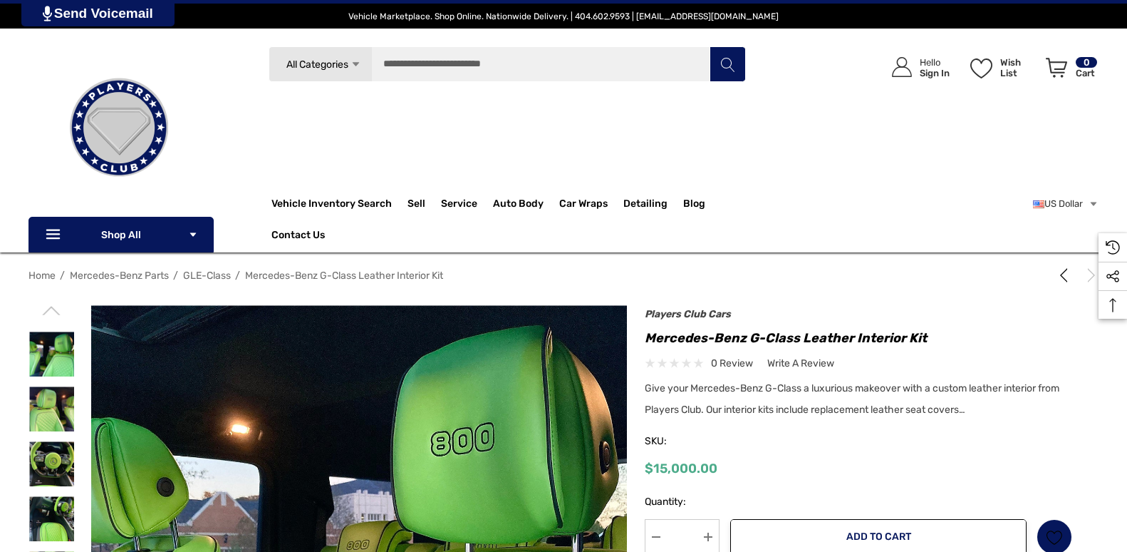 This screenshot has width=1127, height=552. What do you see at coordinates (732, 363) in the screenshot?
I see `span: 0 review` at bounding box center [732, 363].